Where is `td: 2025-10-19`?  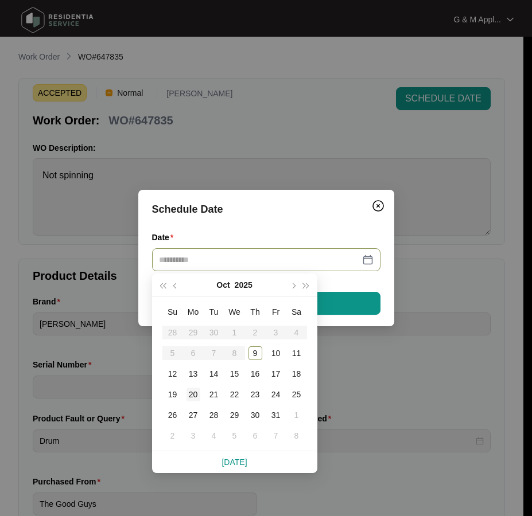
td: 2025-10-19 is located at coordinates (173, 395).